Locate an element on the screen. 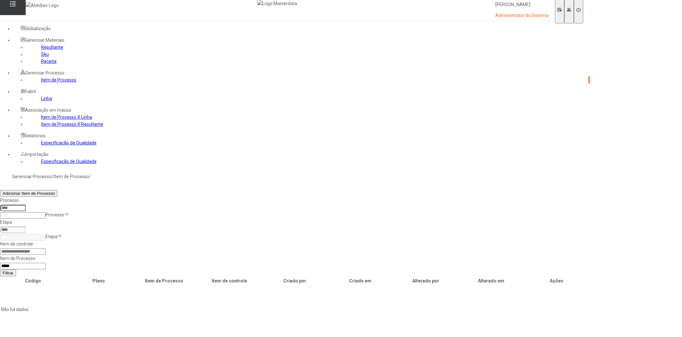 This screenshot has height=337, width=682. span: Fabril is located at coordinates (30, 91).